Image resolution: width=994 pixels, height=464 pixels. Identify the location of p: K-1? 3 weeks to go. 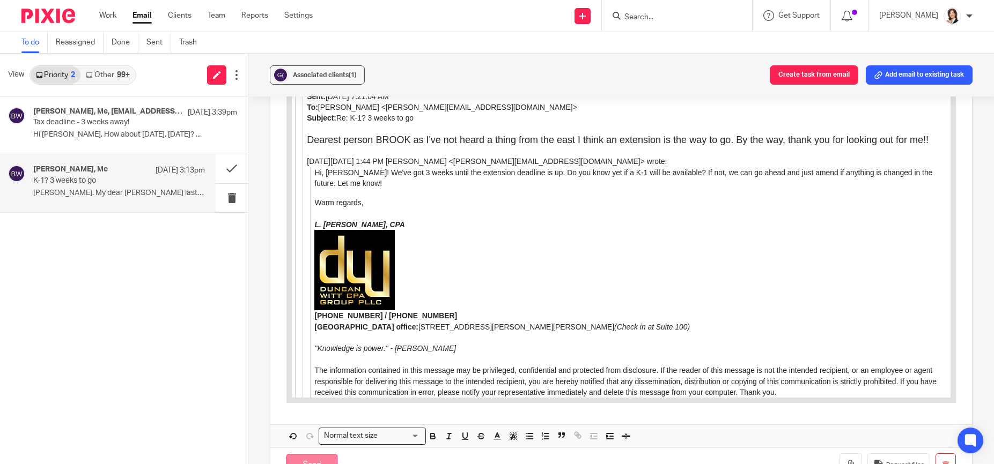
(102, 181).